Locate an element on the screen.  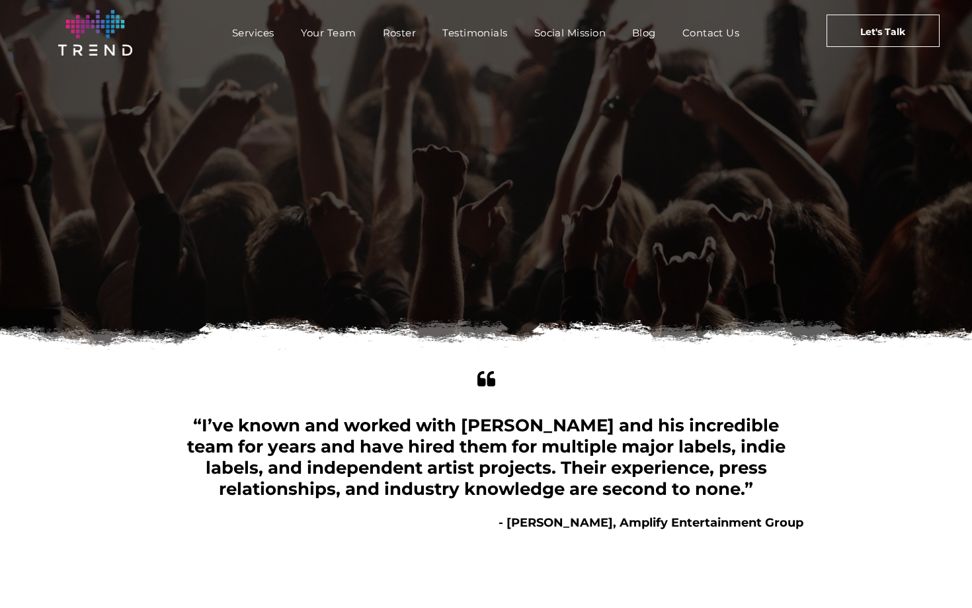
img: logo is located at coordinates (95, 32).